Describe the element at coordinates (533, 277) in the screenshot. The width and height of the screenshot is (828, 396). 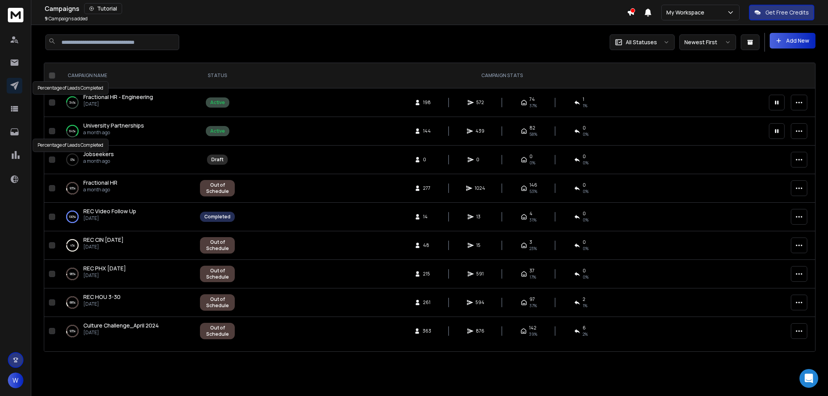
I see `span: 17 %` at that location.